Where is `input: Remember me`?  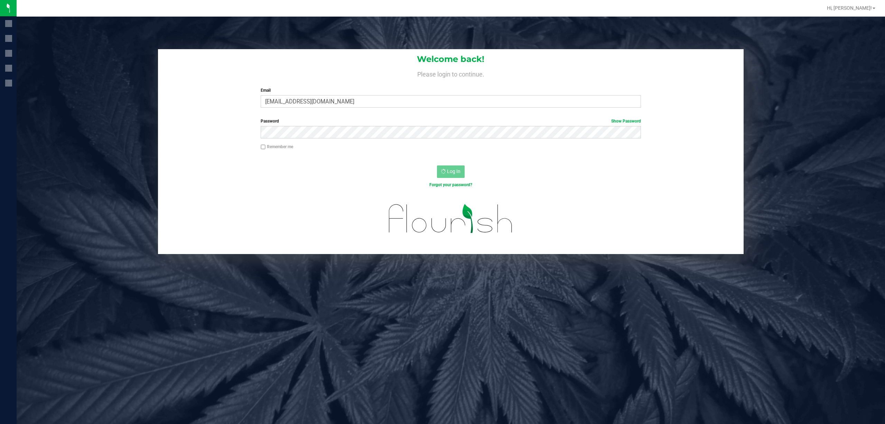
input: Remember me is located at coordinates (263, 147).